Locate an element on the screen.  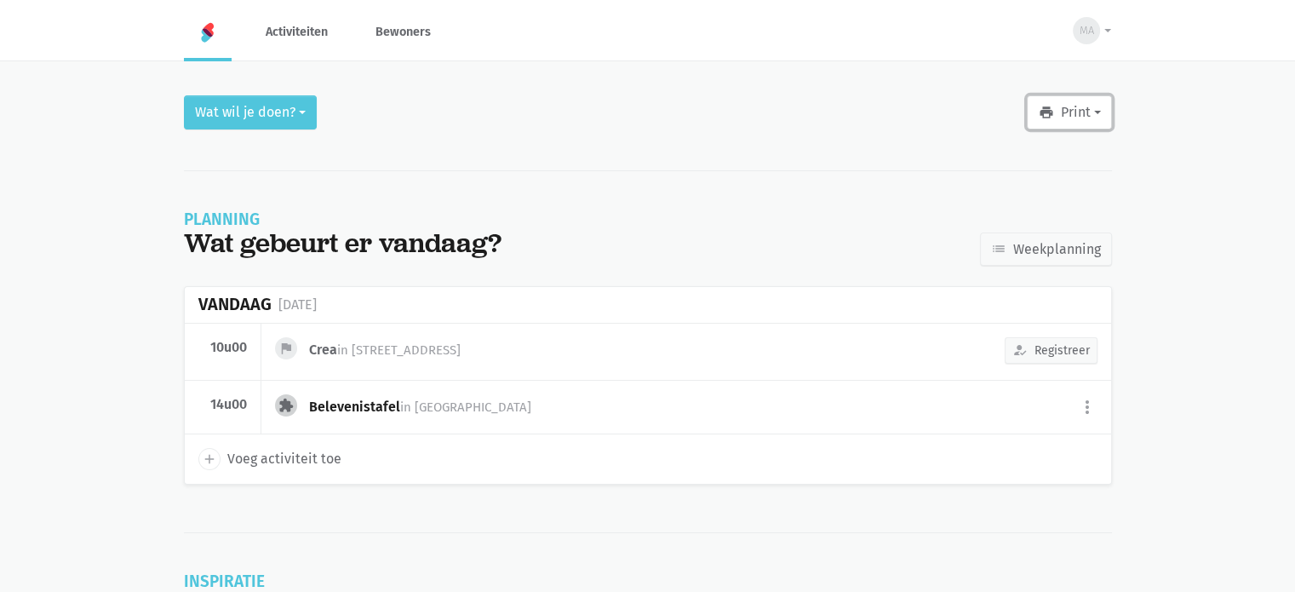
a: Weekplanning is located at coordinates (1046, 250).